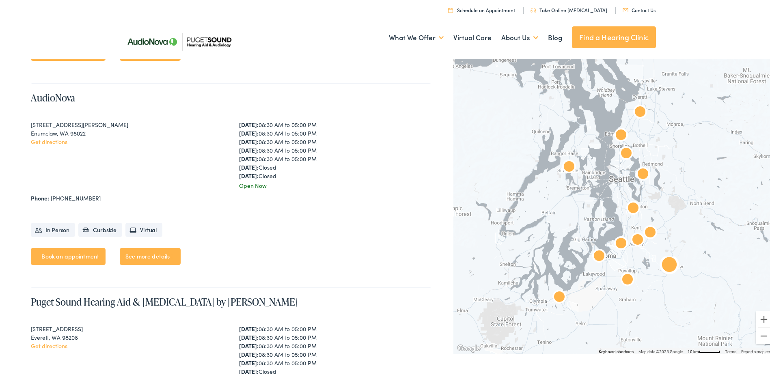 Image resolution: width=770 pixels, height=375 pixels. I want to click on div: Open Now, so click(335, 184).